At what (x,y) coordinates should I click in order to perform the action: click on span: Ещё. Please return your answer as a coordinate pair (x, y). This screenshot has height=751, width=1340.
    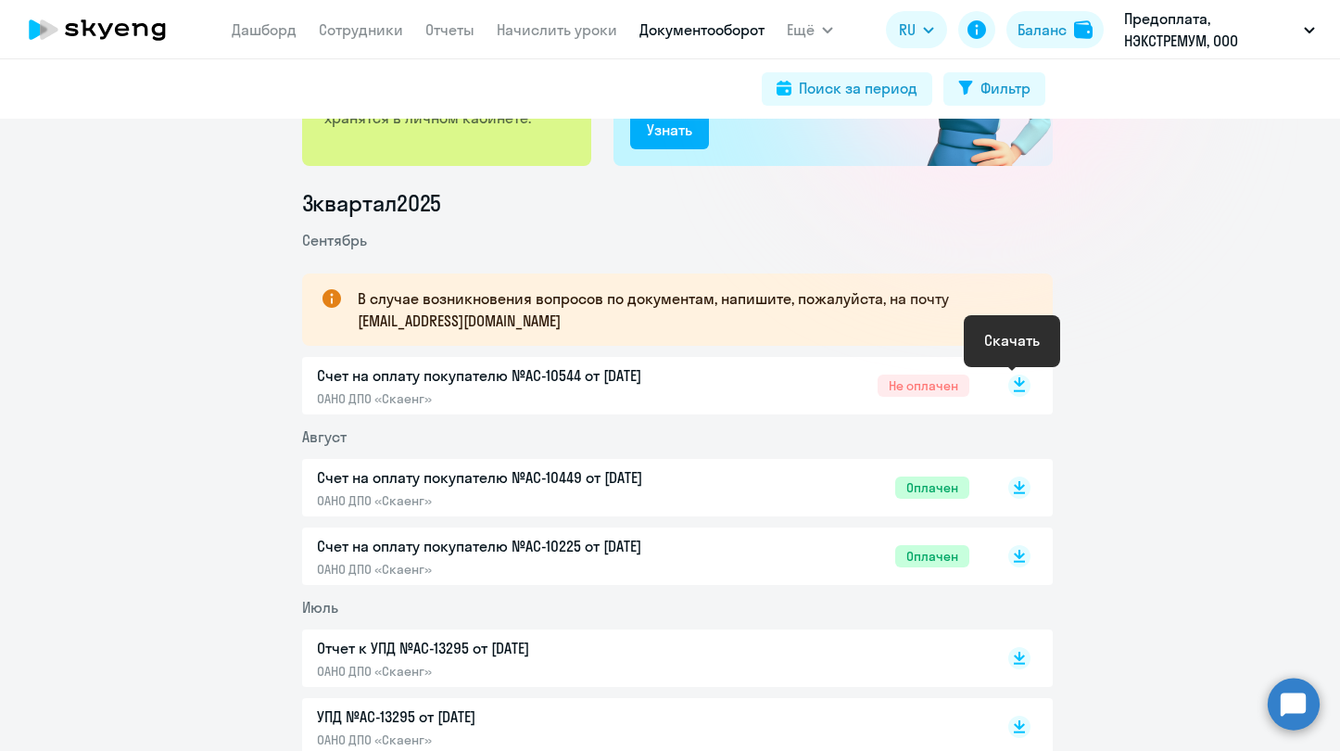
    Looking at the image, I should click on (801, 30).